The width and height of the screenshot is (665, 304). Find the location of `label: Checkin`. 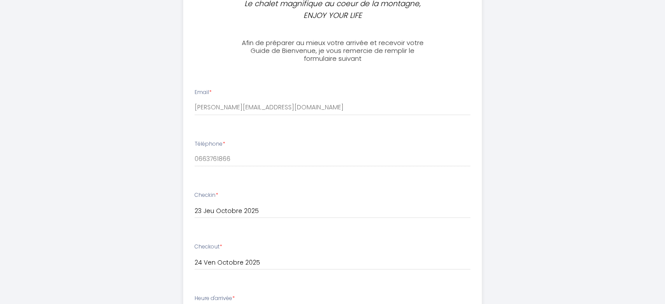

label: Checkin is located at coordinates (206, 195).